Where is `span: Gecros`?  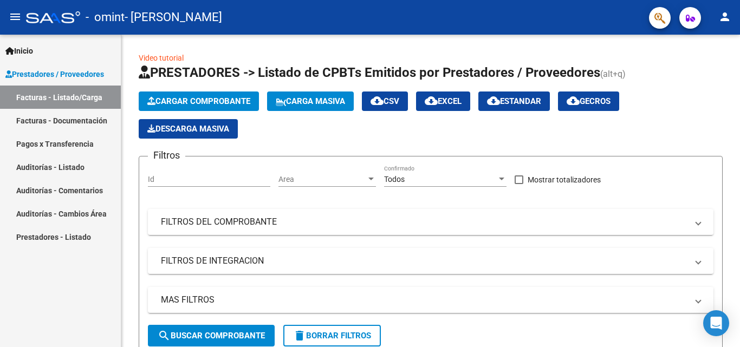
span: Gecros is located at coordinates (588, 101).